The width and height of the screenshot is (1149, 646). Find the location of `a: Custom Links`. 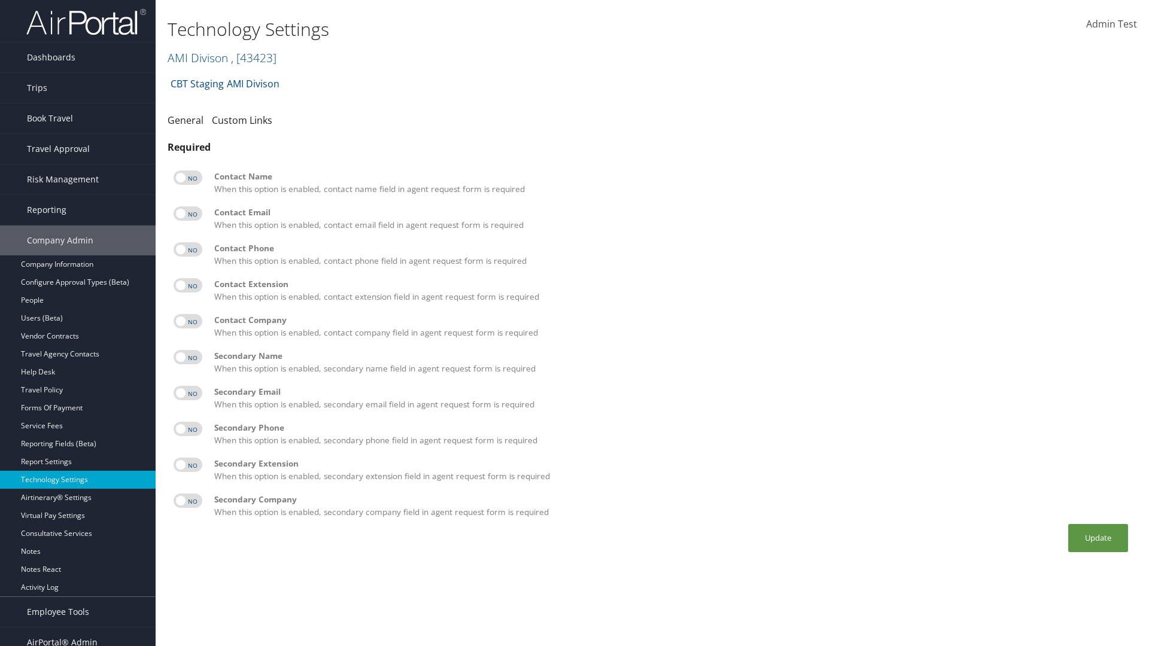

a: Custom Links is located at coordinates (242, 120).